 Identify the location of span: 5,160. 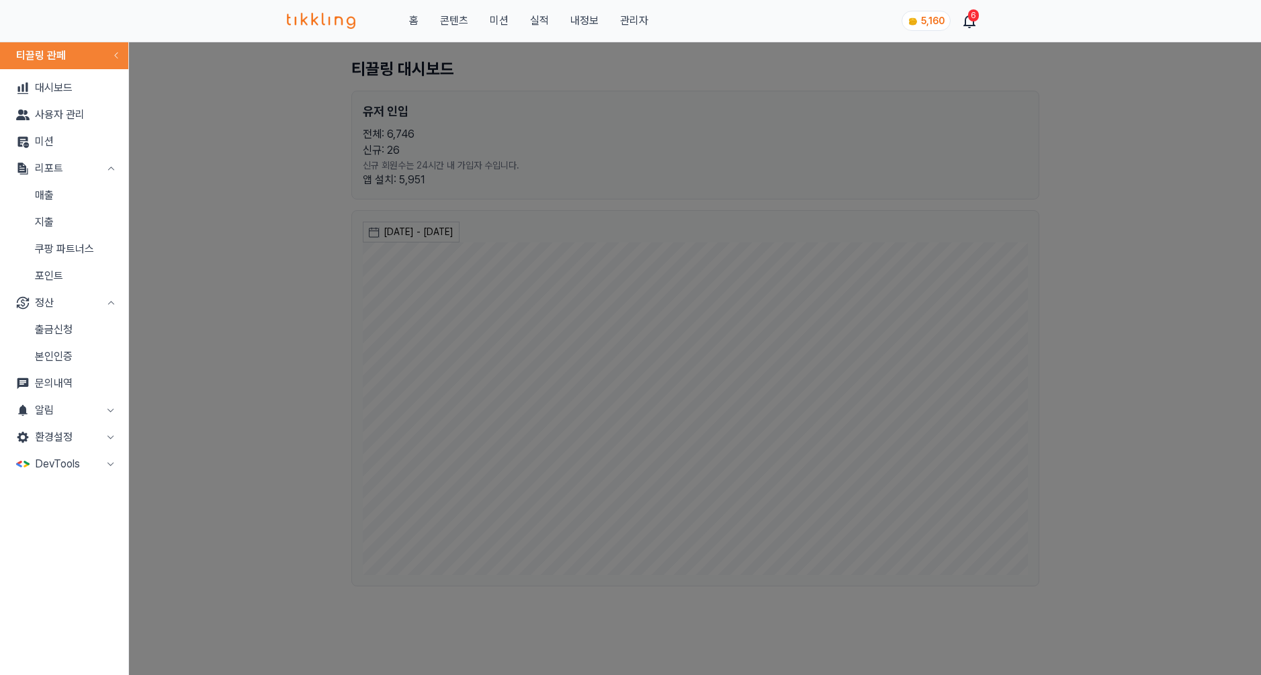
(933, 21).